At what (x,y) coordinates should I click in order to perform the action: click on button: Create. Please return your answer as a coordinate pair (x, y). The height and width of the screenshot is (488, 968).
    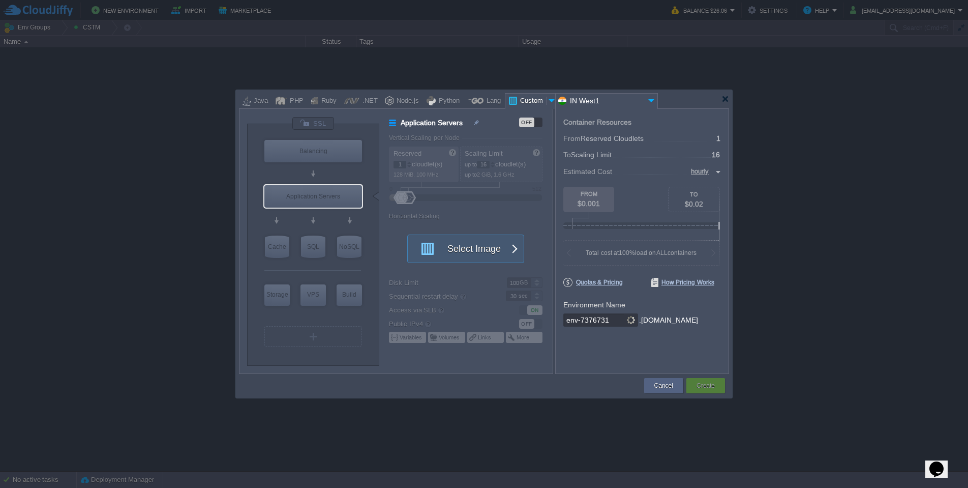
    Looking at the image, I should click on (706, 386).